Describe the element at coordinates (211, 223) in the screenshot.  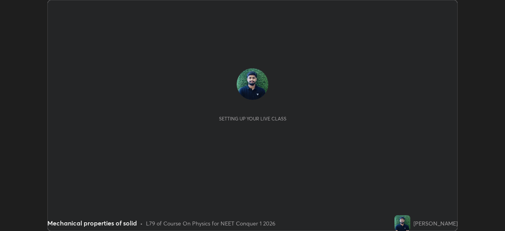
I see `div: L79 of Course On Physics for NEET Conquer 1 2026` at that location.